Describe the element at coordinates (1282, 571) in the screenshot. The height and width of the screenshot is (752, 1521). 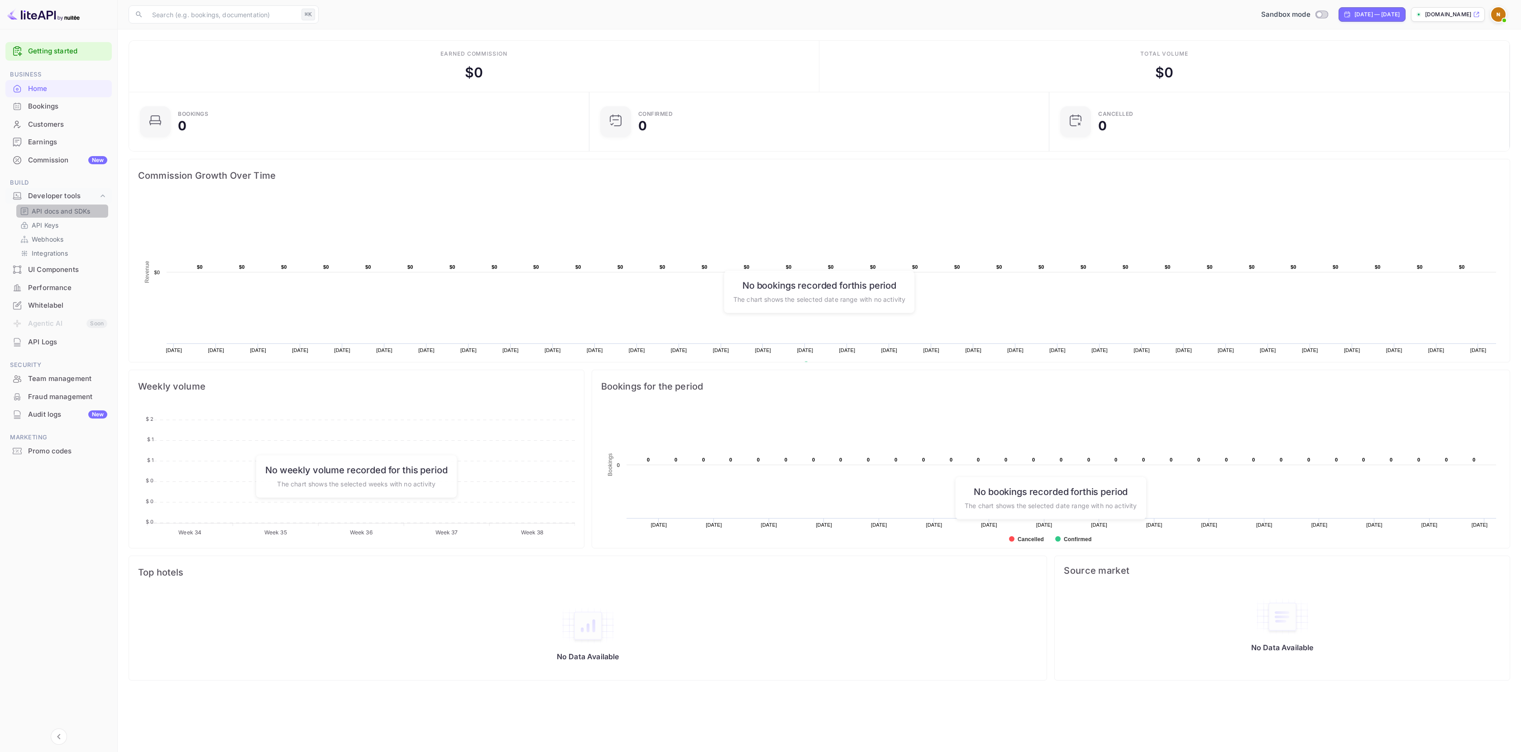
I see `span: Source market` at that location.